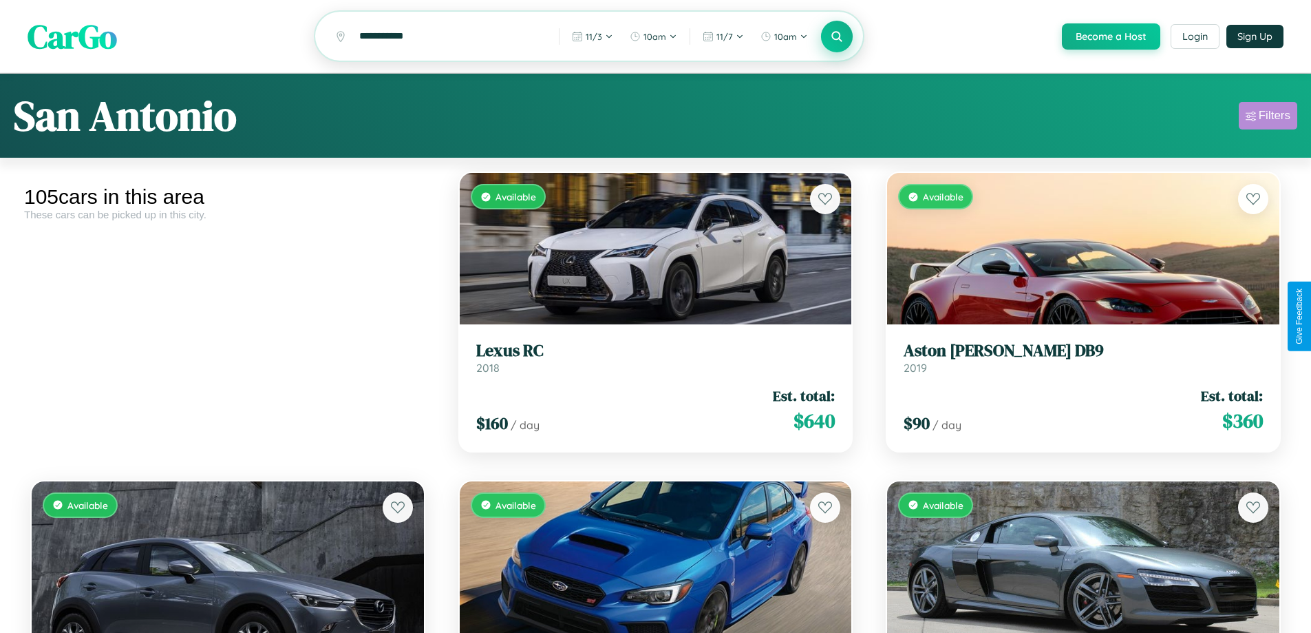 This screenshot has width=1311, height=633. Describe the element at coordinates (814, 421) in the screenshot. I see `span: $ 640` at that location.